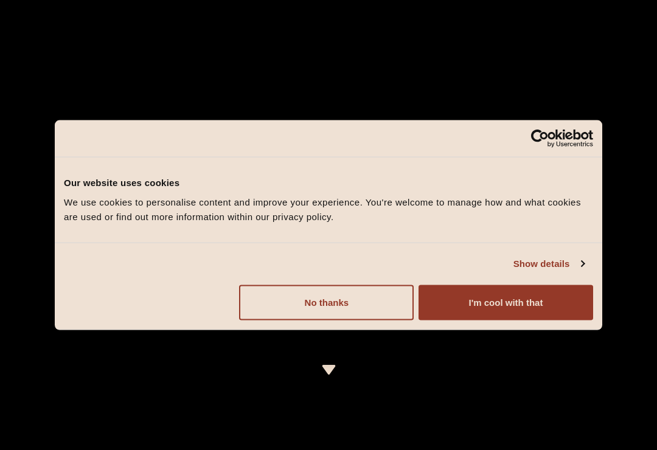  I want to click on div: We use cookies to personalise content and improve your experience. You're welcome to manage how a..., so click(328, 209).